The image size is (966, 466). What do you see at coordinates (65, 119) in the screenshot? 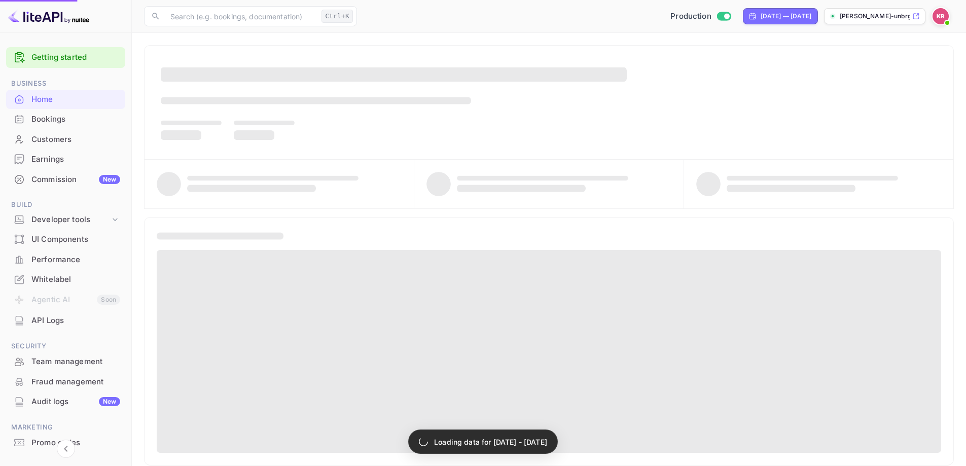
I see `a: Bookings` at bounding box center [65, 119].